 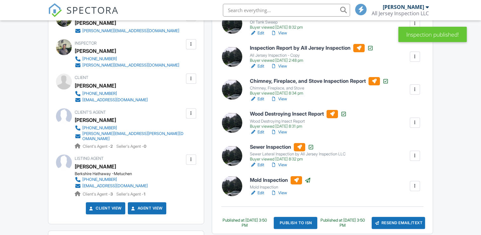 I want to click on div: All Jersey Inspection - Copy, so click(x=312, y=55).